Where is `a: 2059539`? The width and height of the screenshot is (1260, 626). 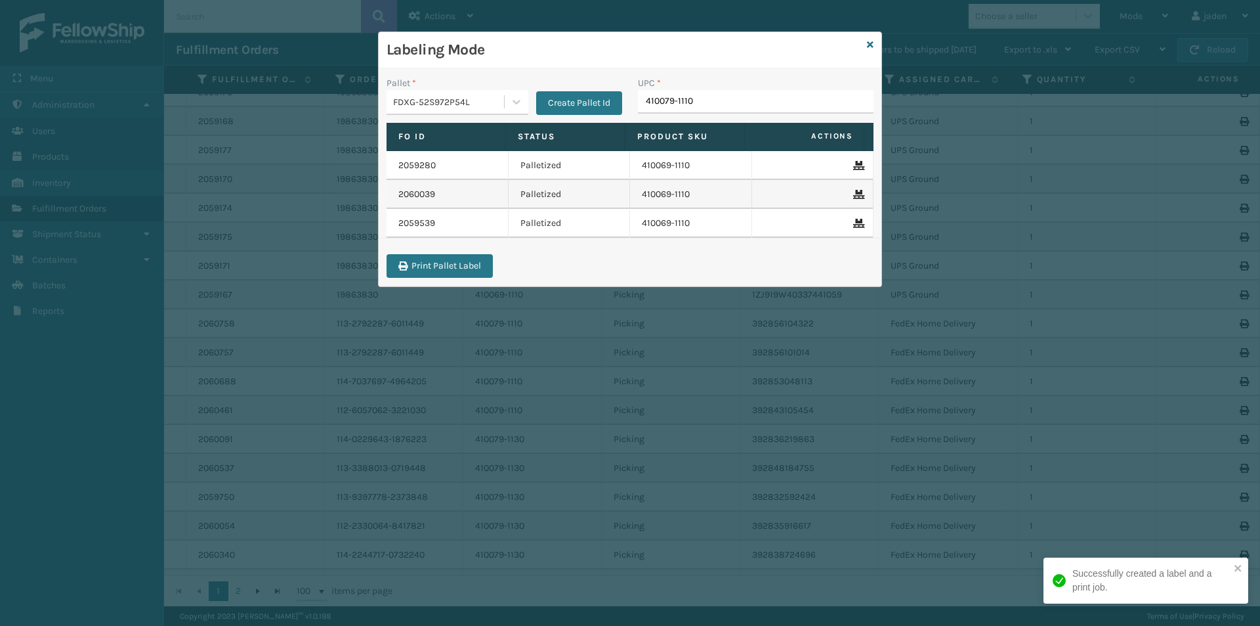
a: 2059539 is located at coordinates (417, 223).